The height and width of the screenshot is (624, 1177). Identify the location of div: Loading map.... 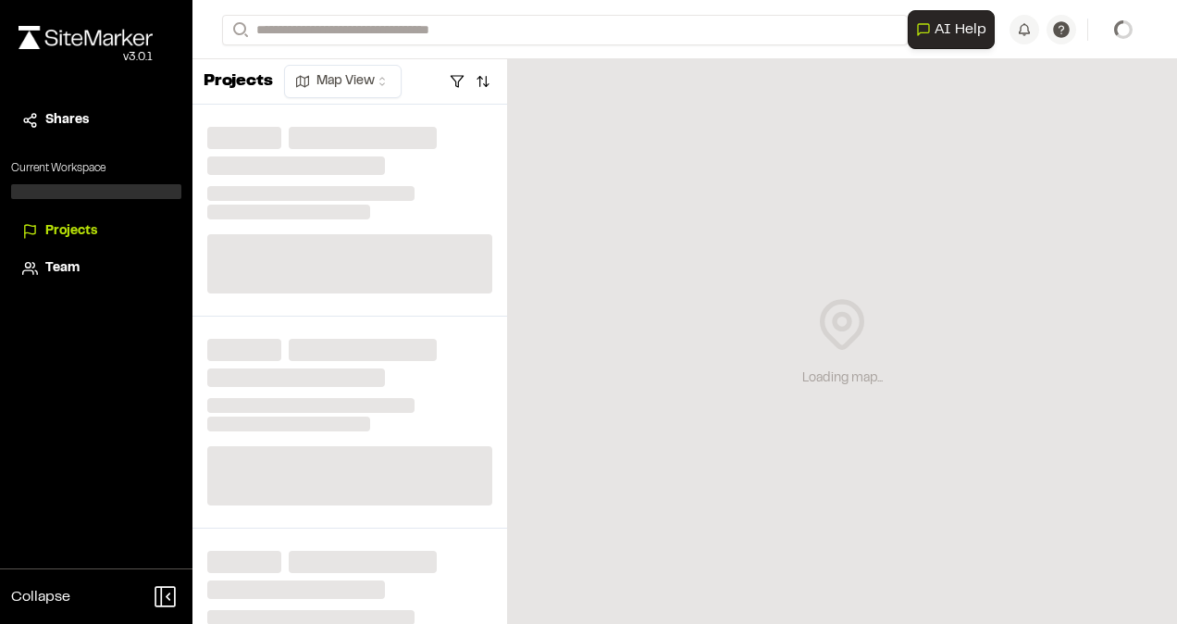
(842, 379).